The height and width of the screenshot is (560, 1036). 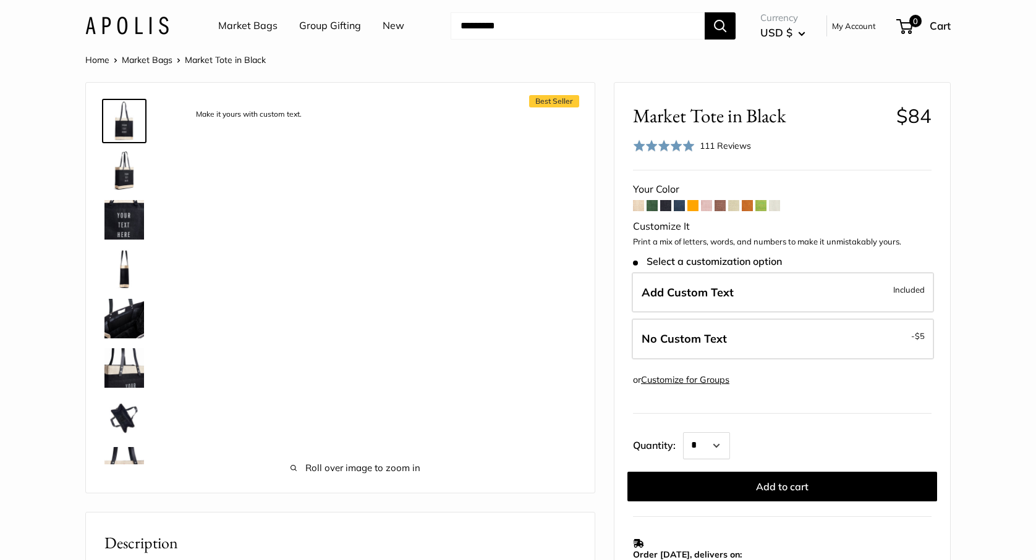 What do you see at coordinates (687, 292) in the screenshot?
I see `span: Add Custom Text` at bounding box center [687, 292].